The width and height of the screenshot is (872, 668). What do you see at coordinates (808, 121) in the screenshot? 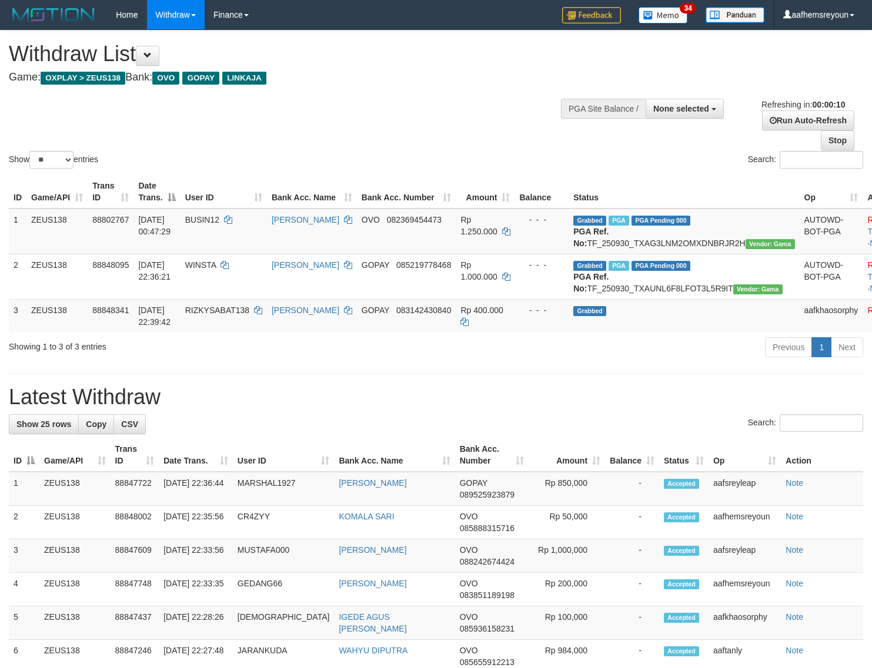
I see `a: Run Auto-Refresh` at bounding box center [808, 121].